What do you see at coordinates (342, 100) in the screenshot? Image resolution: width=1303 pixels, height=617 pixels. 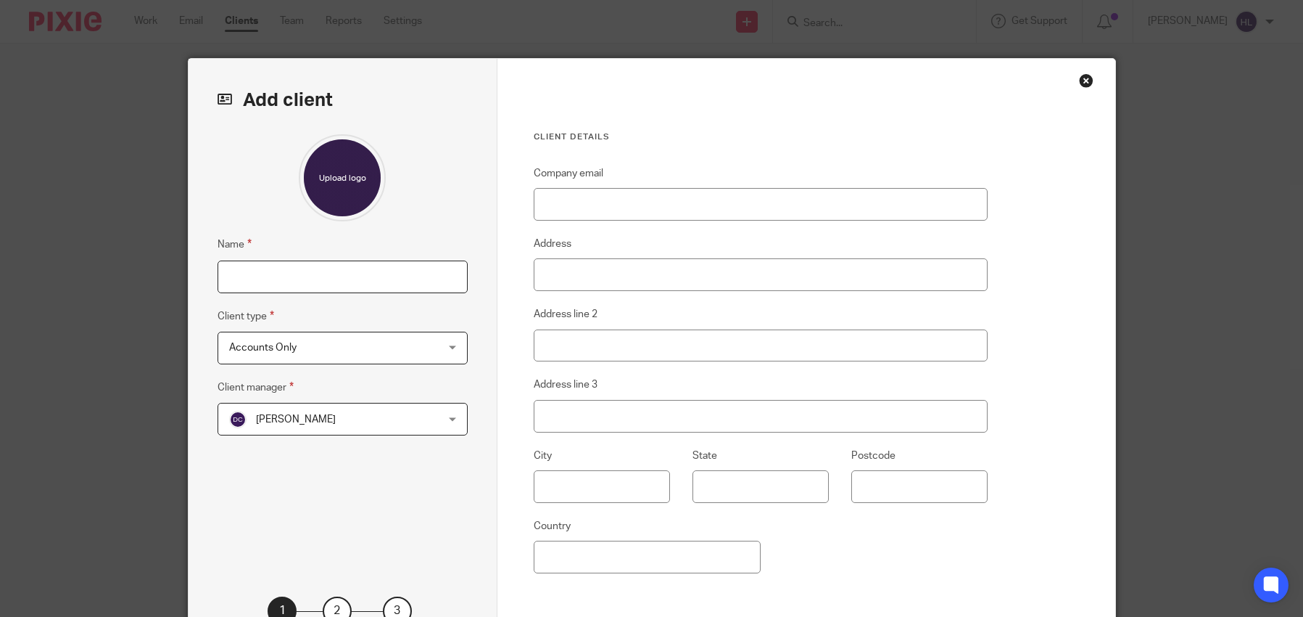 I see `h2: Add client` at bounding box center [342, 100].